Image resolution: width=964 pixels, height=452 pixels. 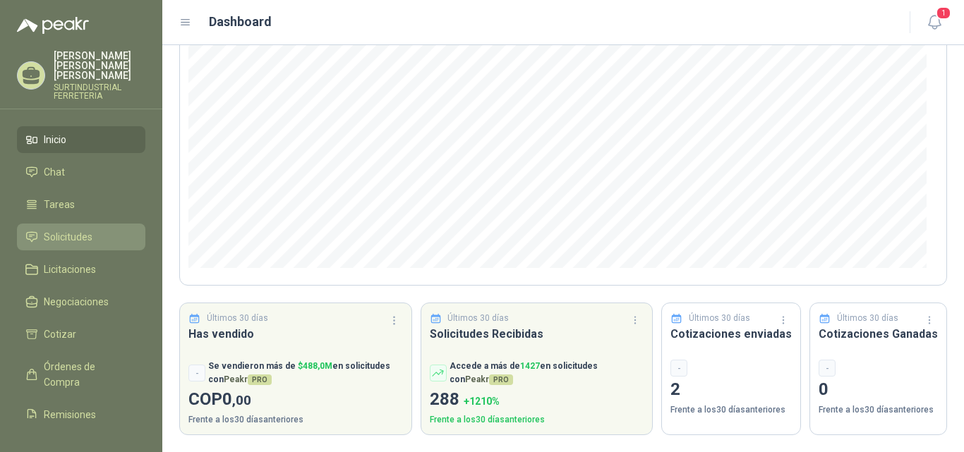 I want to click on span: Órdenes de Compra, so click(x=87, y=375).